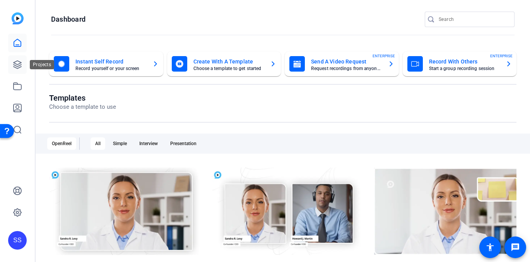 The height and width of the screenshot is (262, 530). I want to click on button: Record With OthersStart a group recording sessionENTERPRISE, so click(460, 64).